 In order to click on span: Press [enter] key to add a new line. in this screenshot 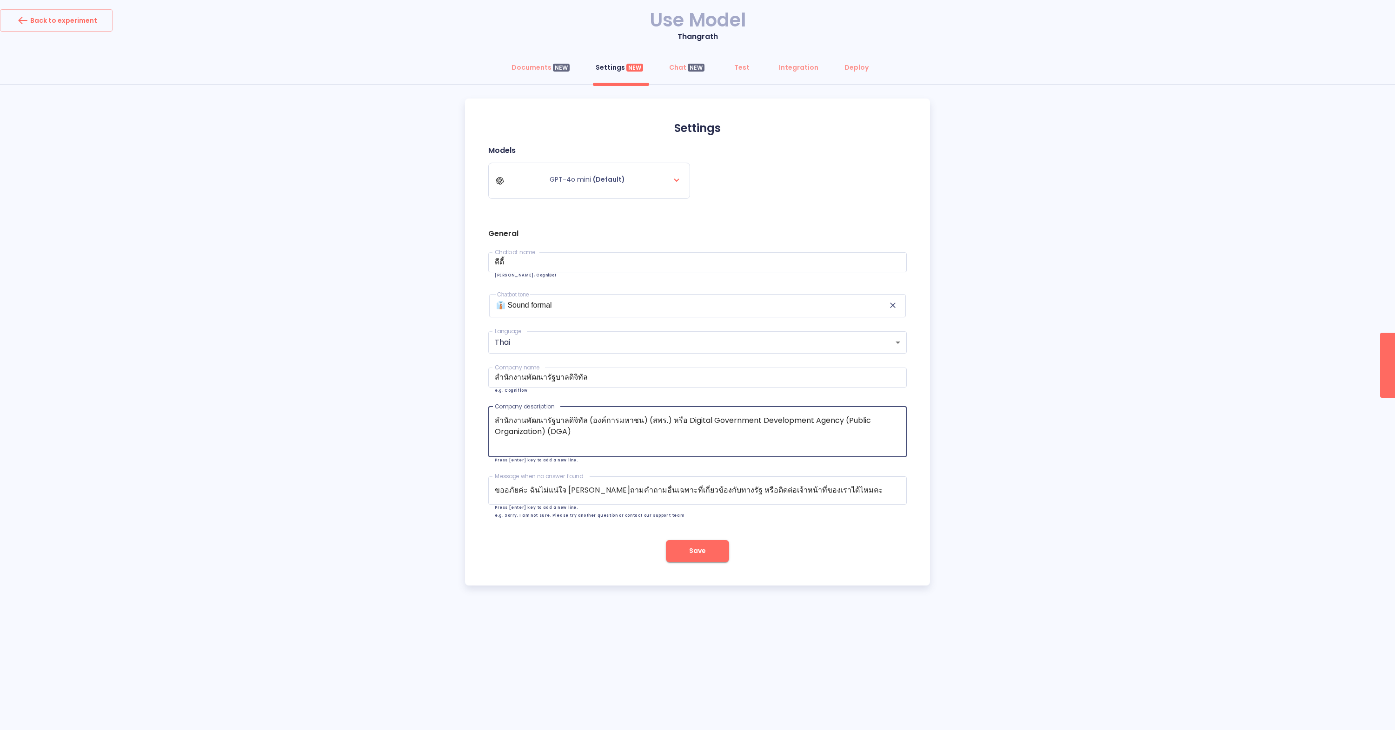, I will do `click(697, 508)`.